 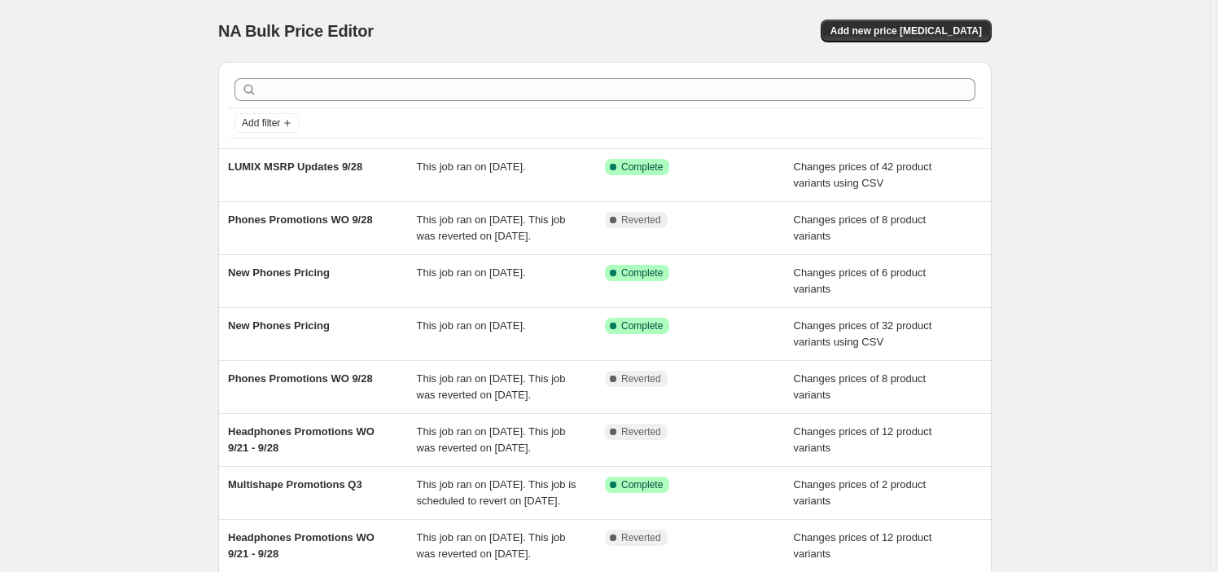 What do you see at coordinates (267, 123) in the screenshot?
I see `button: Add filter` at bounding box center [267, 123].